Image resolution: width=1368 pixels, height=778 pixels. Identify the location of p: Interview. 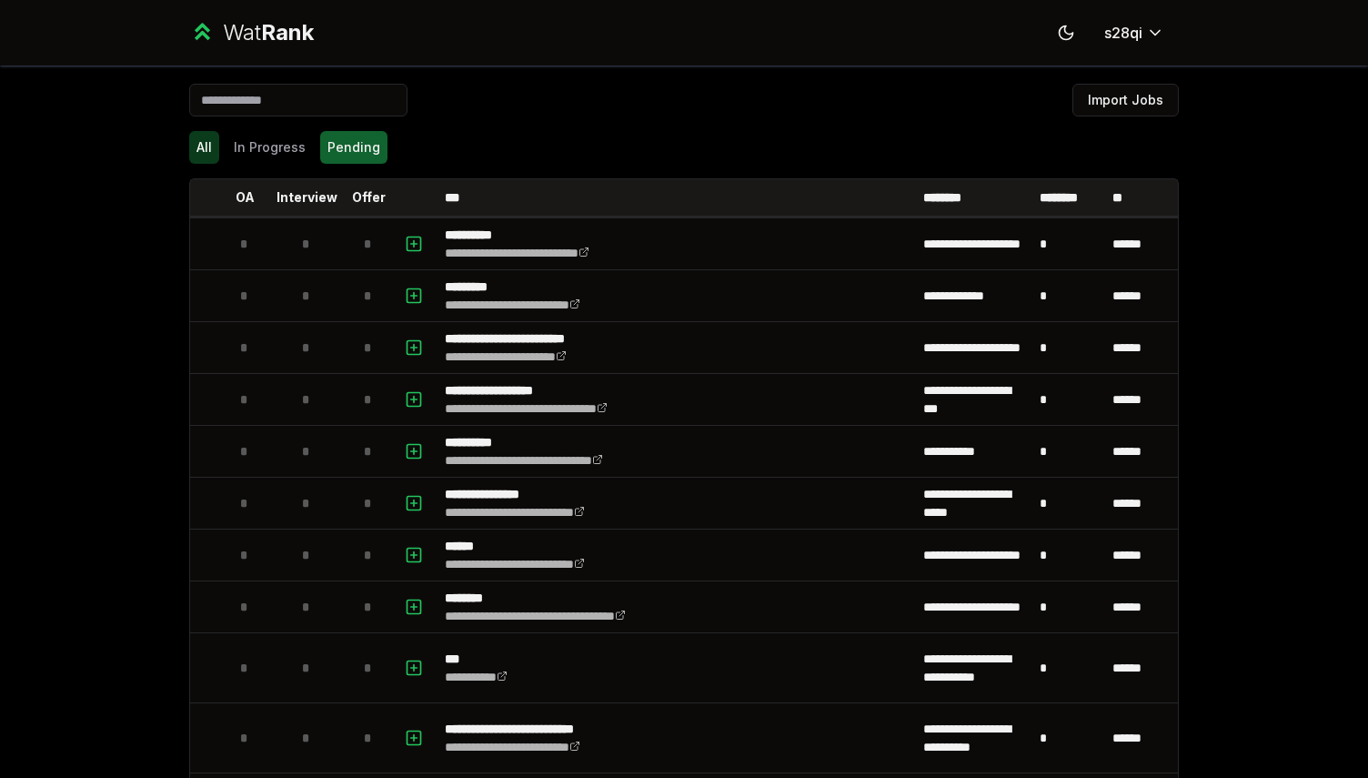
(307, 197).